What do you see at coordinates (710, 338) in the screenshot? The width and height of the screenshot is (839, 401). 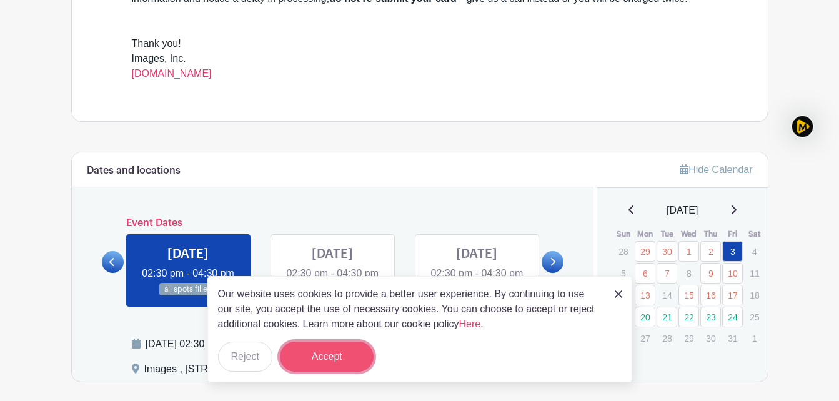 I see `p: 30` at bounding box center [710, 338].